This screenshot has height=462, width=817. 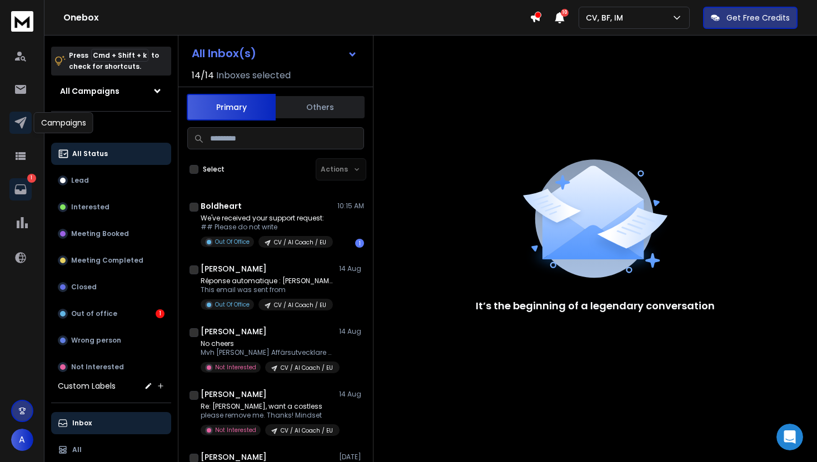 What do you see at coordinates (57, 369) in the screenshot?
I see `button: Upload attachment` at bounding box center [57, 369].